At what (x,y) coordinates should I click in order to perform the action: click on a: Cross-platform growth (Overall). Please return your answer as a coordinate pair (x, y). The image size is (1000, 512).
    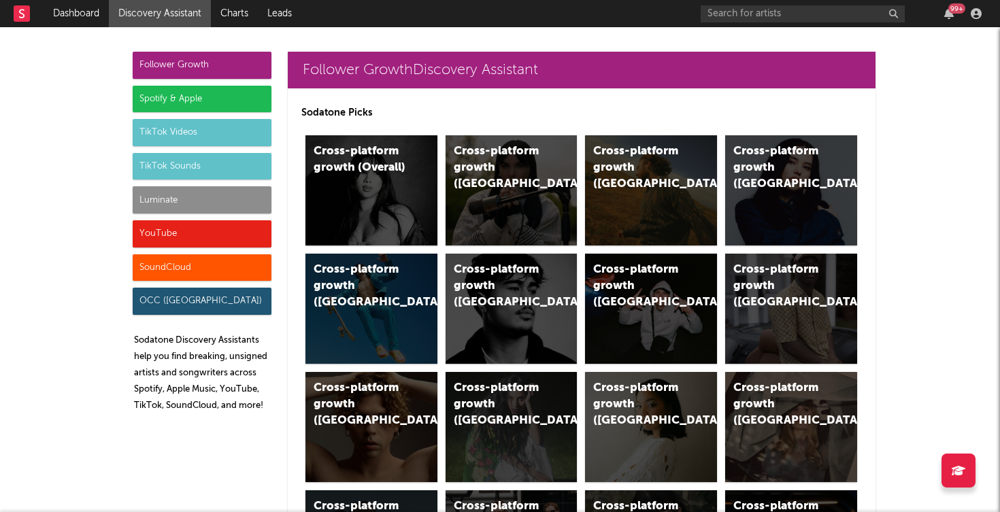
    Looking at the image, I should click on (371, 190).